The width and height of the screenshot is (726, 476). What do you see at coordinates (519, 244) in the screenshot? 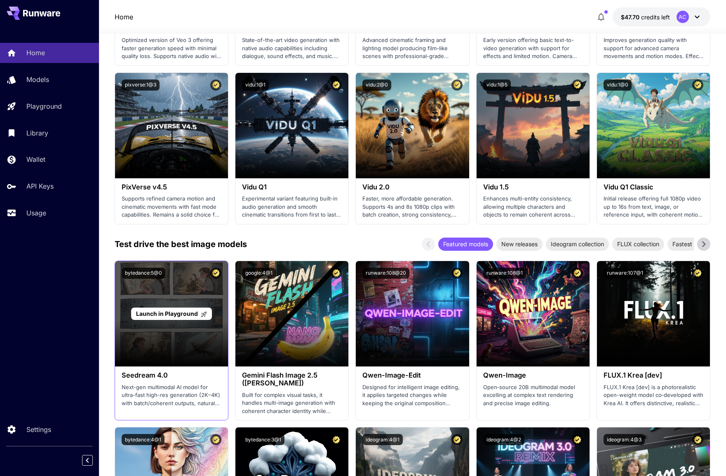
I see `div: New releases` at bounding box center [519, 244].